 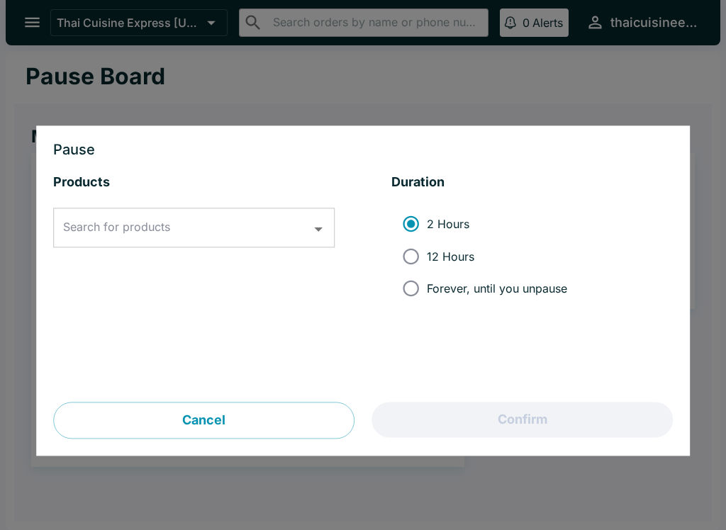 What do you see at coordinates (363, 150) in the screenshot?
I see `h3: Pause` at bounding box center [363, 150].